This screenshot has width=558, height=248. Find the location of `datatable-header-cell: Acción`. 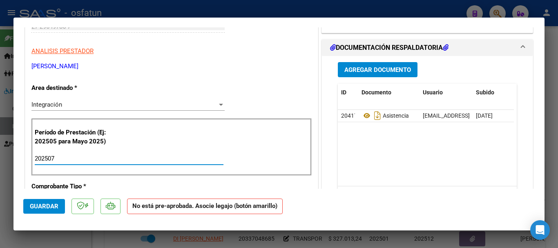

datatable-header-cell: Acción is located at coordinates (534, 92).